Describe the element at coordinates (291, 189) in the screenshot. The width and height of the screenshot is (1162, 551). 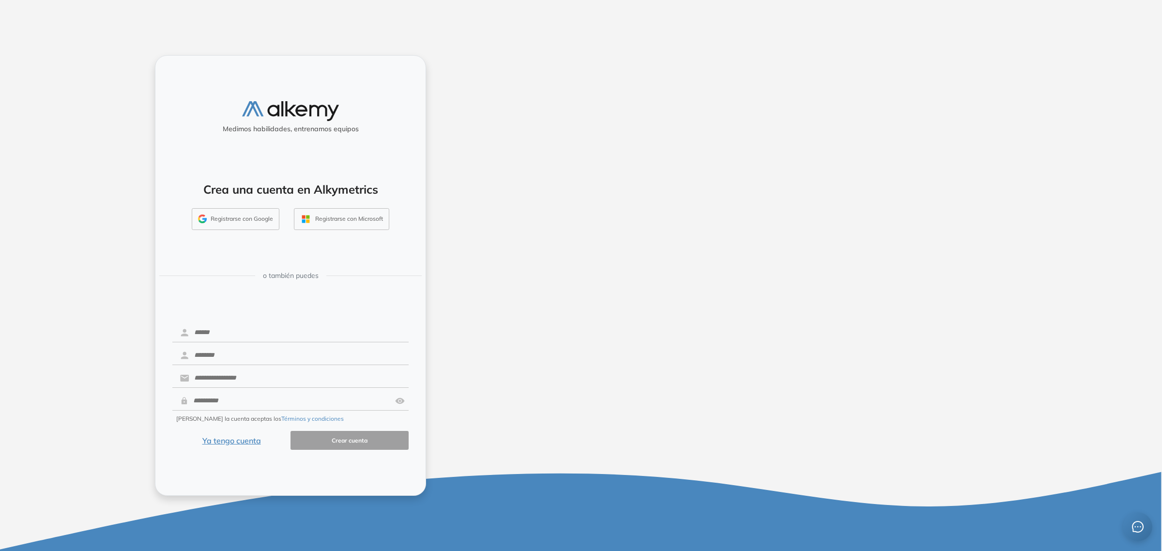
I see `h4: Crea una cuenta en Alkymetrics` at that location.